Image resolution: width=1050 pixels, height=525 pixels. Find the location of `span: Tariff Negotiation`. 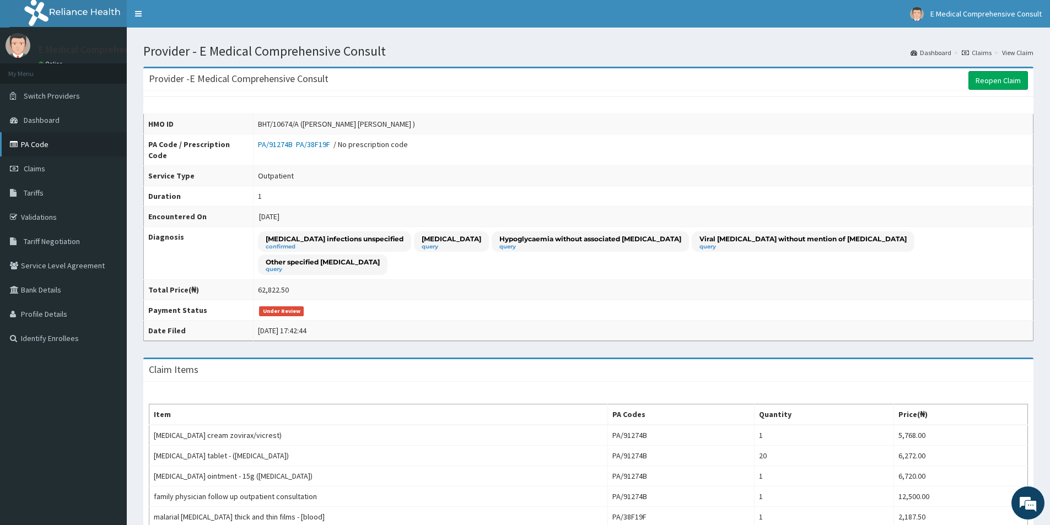

span: Tariff Negotiation is located at coordinates (52, 241).